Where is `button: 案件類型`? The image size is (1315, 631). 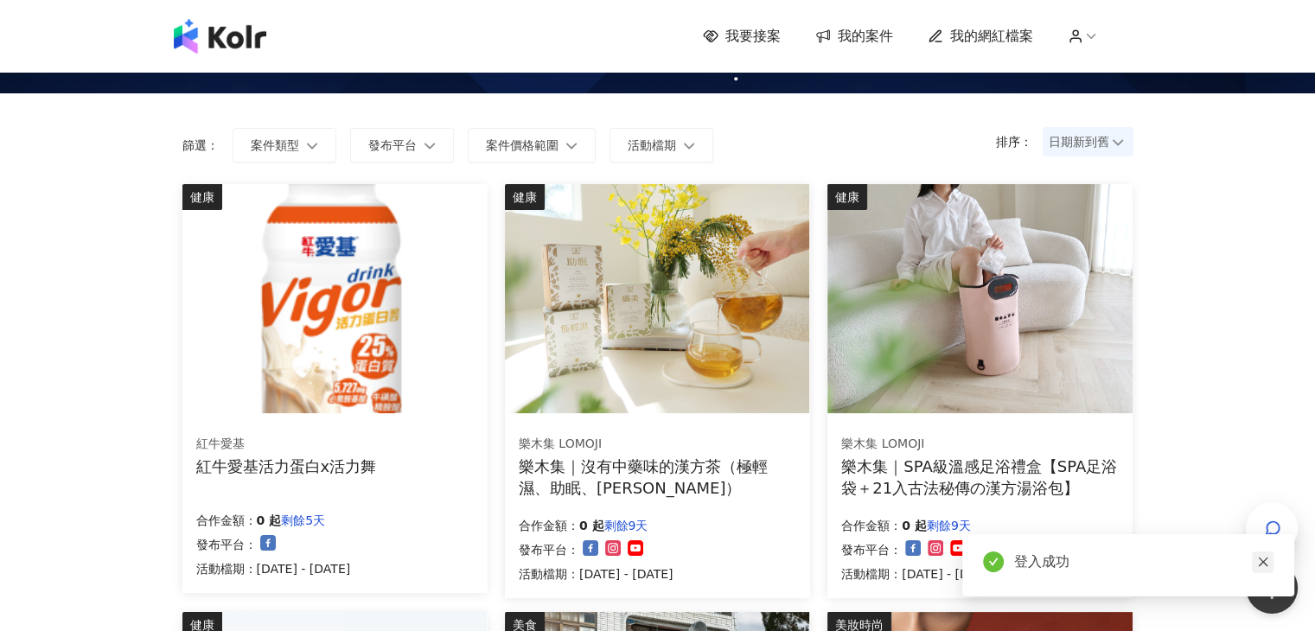 button: 案件類型 is located at coordinates (284, 145).